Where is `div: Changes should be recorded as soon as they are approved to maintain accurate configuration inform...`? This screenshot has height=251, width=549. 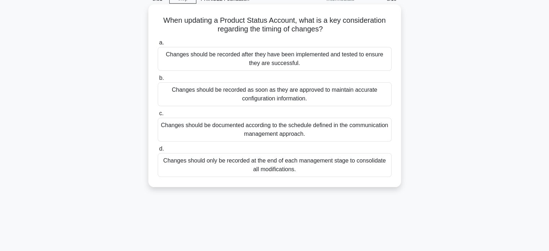
div: Changes should be recorded as soon as they are approved to maintain accurate configuration inform... is located at coordinates (275, 94).